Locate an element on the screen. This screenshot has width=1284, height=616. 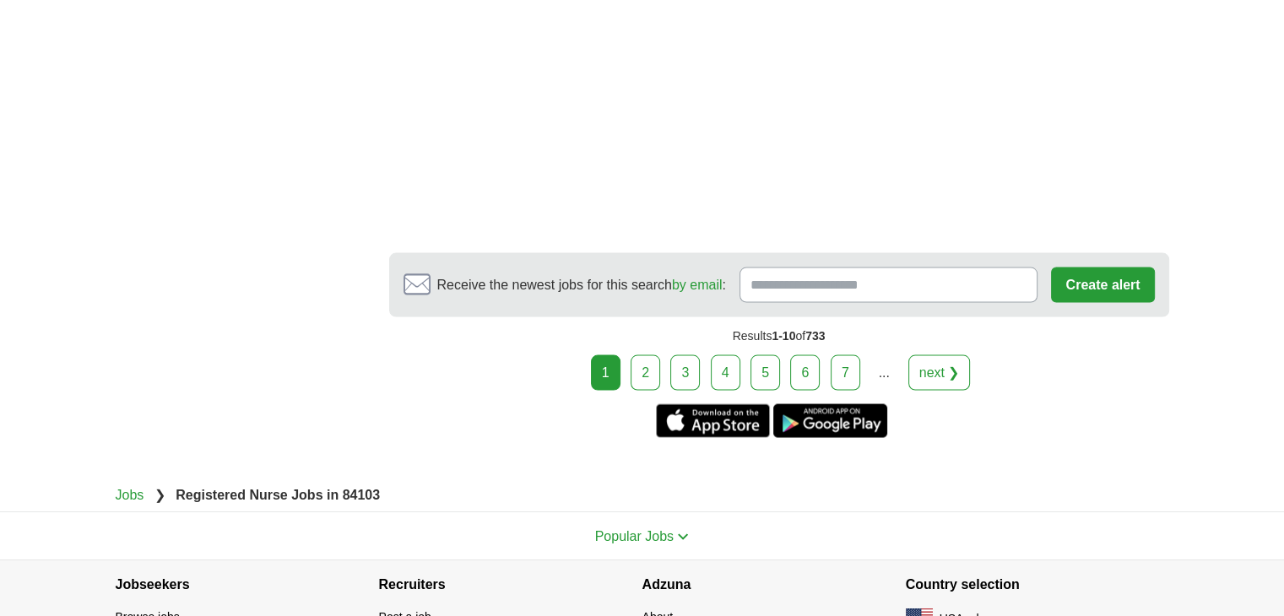
span: 733 is located at coordinates (815, 335).